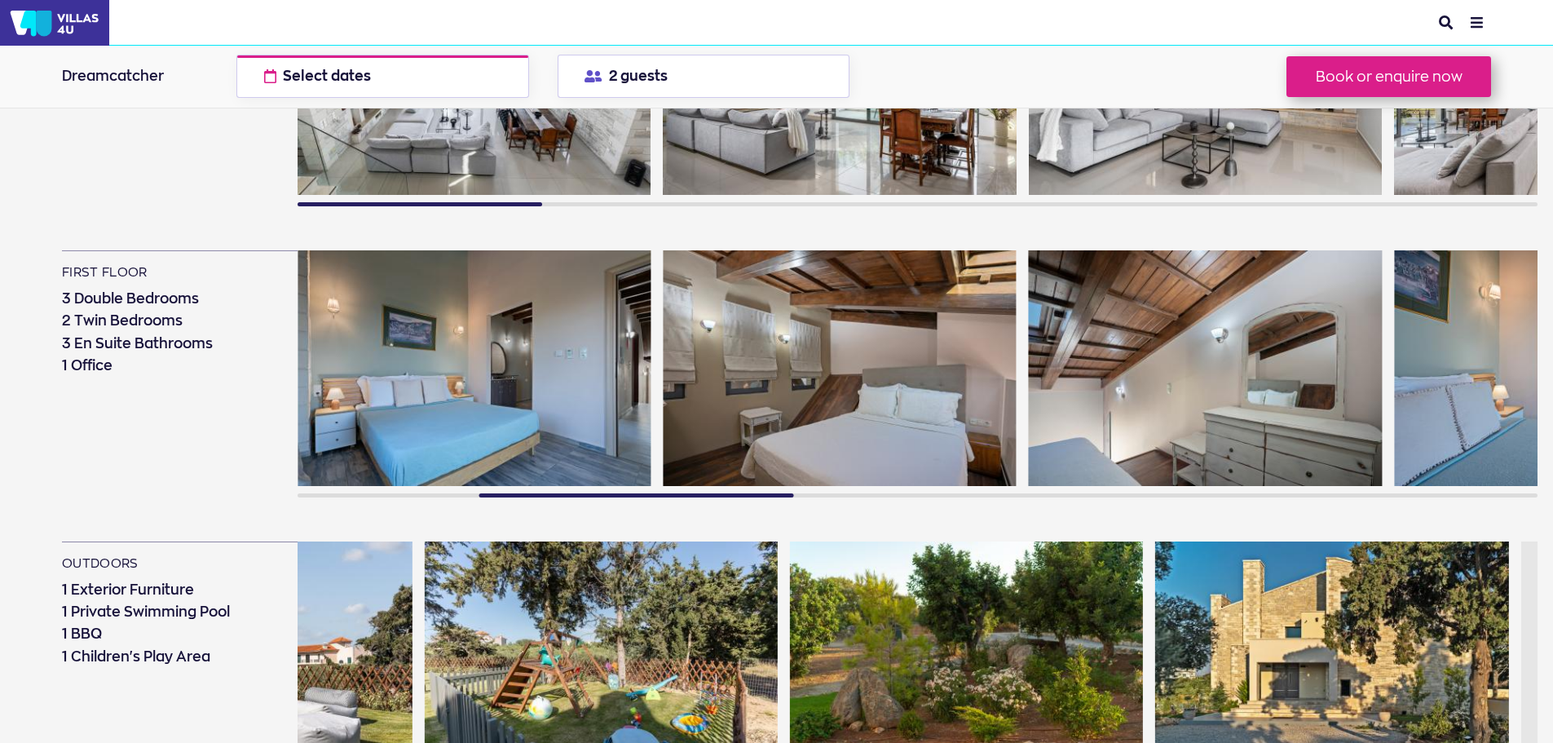 The image size is (1553, 743). Describe the element at coordinates (135, 76) in the screenshot. I see `div: Dreamcatcher` at that location.